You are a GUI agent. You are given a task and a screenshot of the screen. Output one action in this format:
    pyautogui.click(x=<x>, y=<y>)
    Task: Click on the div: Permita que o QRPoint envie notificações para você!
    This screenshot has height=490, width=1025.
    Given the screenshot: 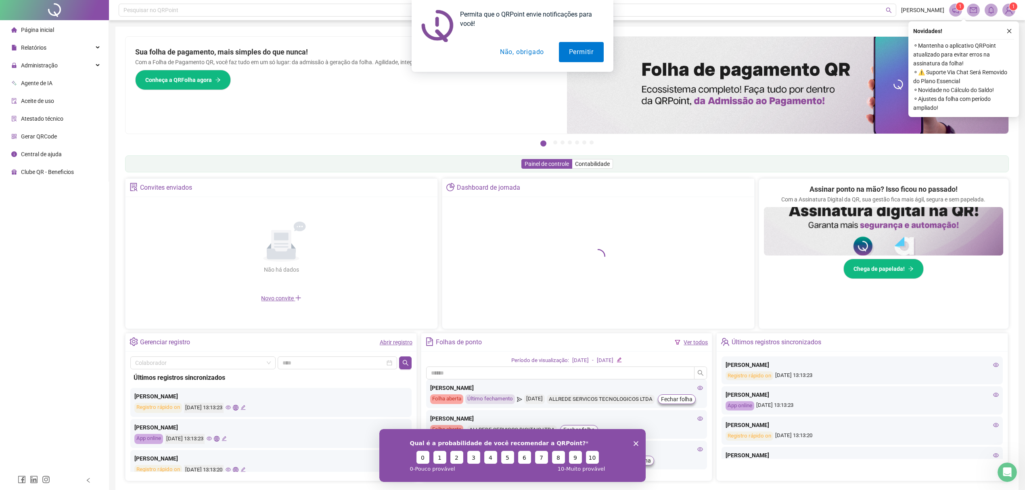 What is the action you would take?
    pyautogui.click(x=529, y=19)
    